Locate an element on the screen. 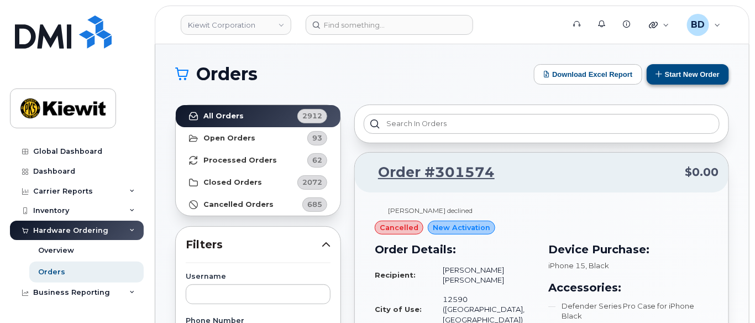 The height and width of the screenshot is (323, 755). span: Orders is located at coordinates (226, 74).